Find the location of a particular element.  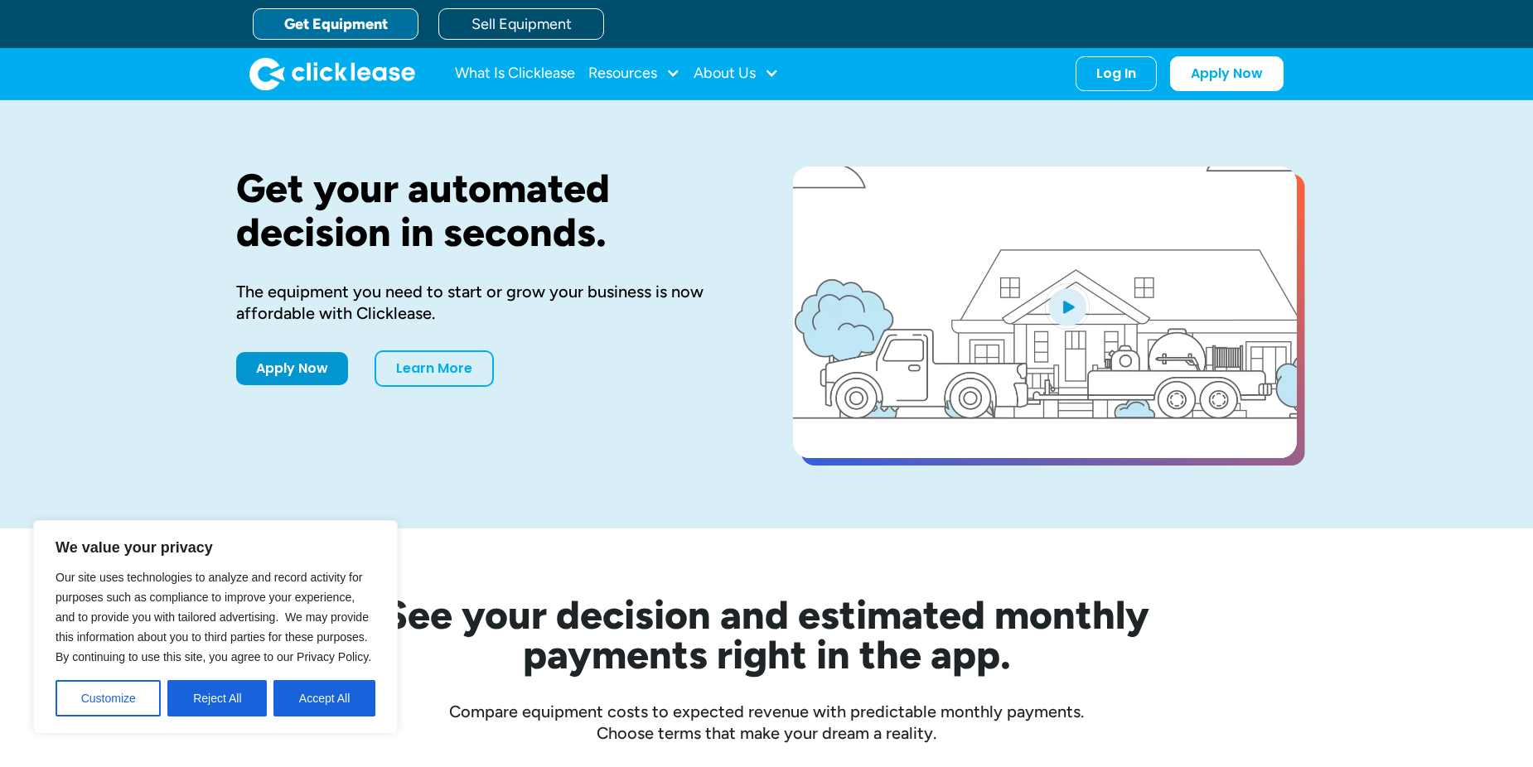

div: The equipment you need to start or grow your business is now affordable with Clicklease. is located at coordinates (488, 303).